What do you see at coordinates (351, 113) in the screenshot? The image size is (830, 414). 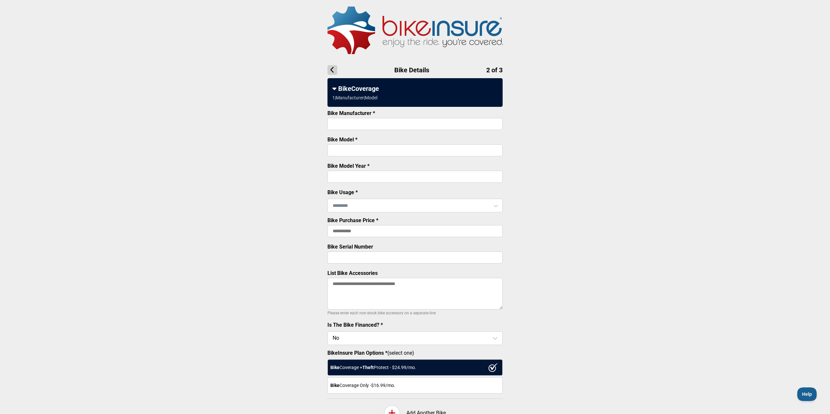 I see `label: Bike Manufacturer *` at bounding box center [351, 113].